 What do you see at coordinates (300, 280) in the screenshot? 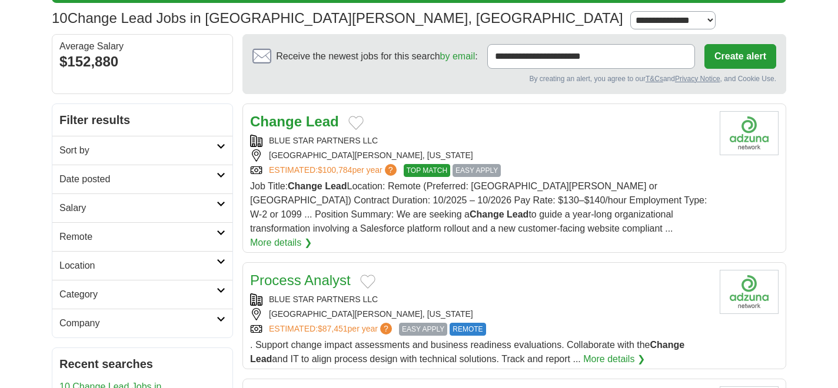
I see `a: Process Analyst` at bounding box center [300, 280].